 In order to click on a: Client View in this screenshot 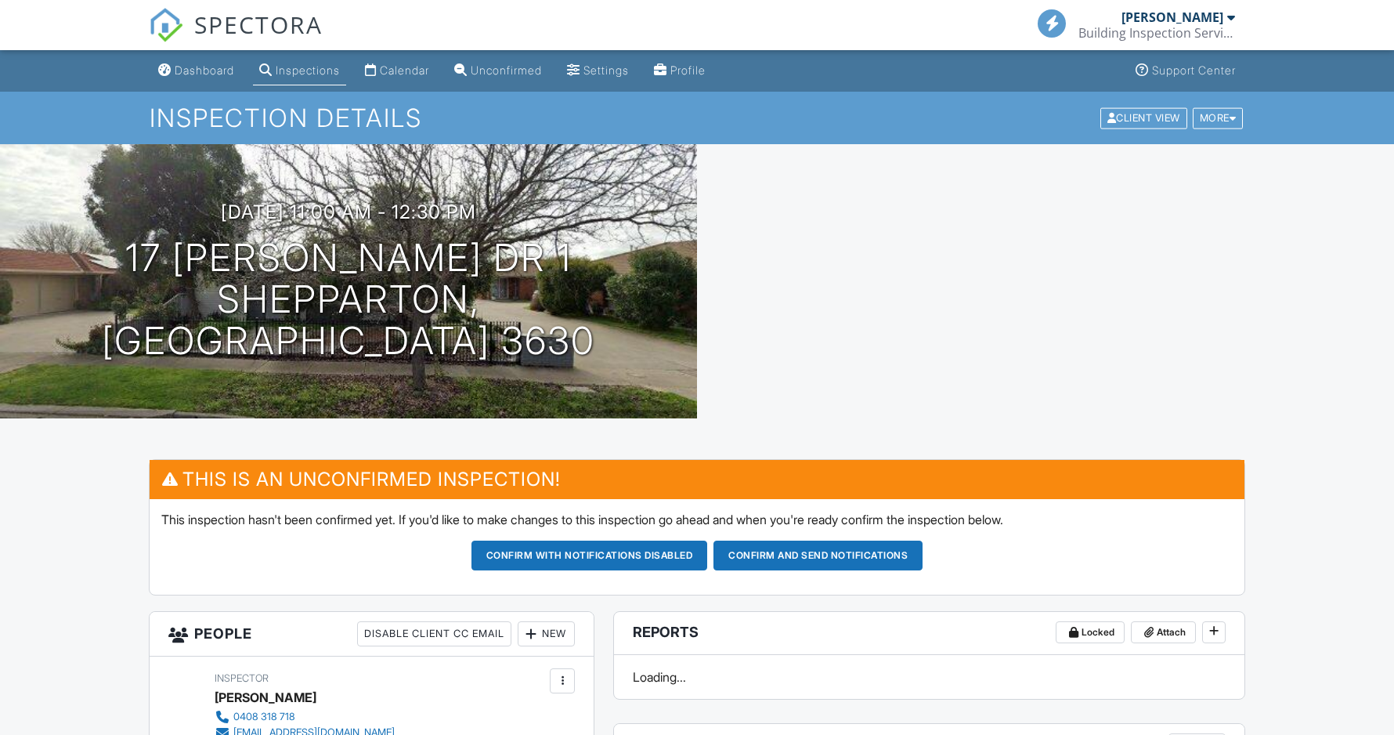, I will do `click(1145, 117)`.